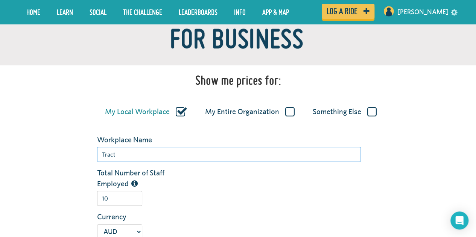  Describe the element at coordinates (143, 12) in the screenshot. I see `a: The Challenge` at that location.